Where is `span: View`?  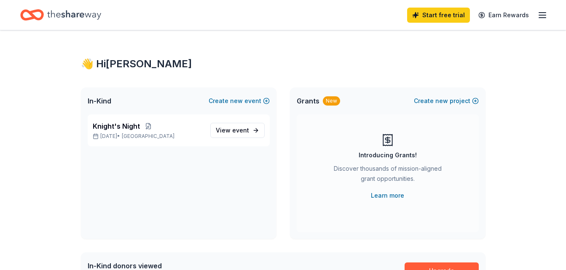
span: View is located at coordinates (232, 131).